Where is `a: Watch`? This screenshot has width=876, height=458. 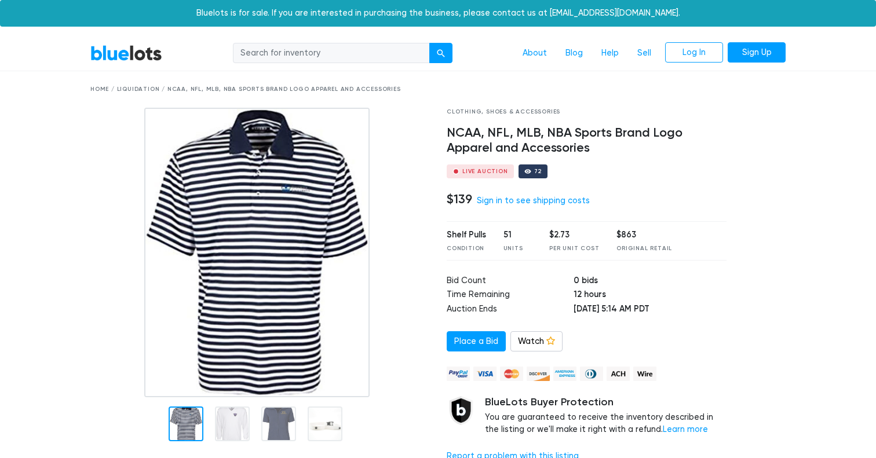
a: Watch is located at coordinates (536, 342).